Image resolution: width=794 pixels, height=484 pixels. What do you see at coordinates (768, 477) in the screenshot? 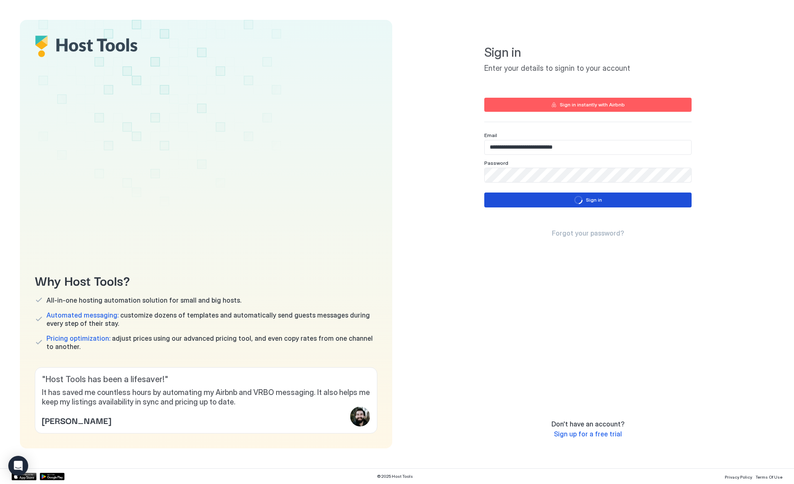
I see `span: Terms Of Use` at bounding box center [768, 477].